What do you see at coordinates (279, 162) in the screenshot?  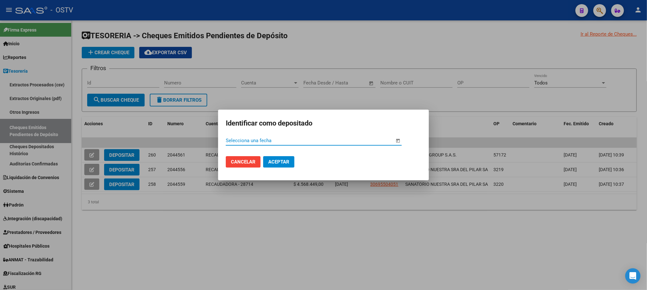 I see `span: Aceptar` at bounding box center [279, 162].